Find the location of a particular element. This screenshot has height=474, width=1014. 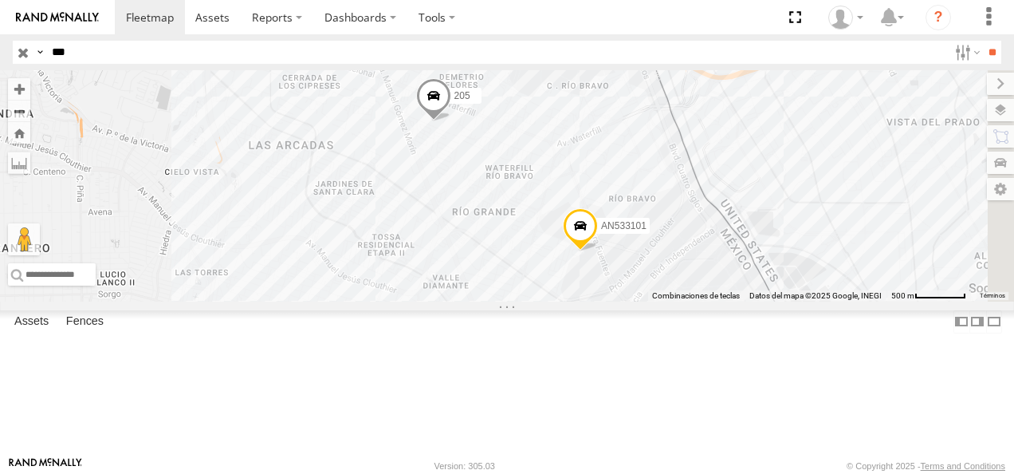

div: © Copyright 2025 - is located at coordinates (926, 466).